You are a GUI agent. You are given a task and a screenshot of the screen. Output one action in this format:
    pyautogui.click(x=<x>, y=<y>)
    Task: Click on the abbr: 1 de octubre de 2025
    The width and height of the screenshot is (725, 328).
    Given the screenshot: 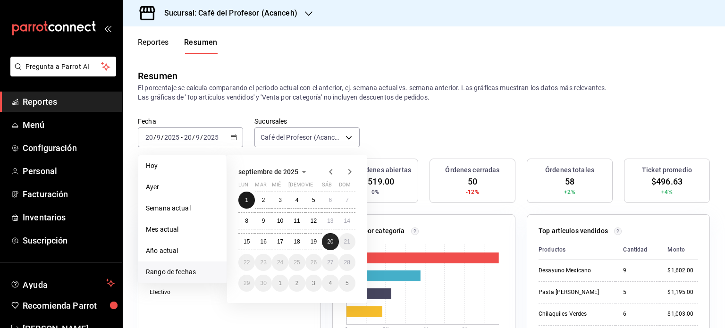 What is the action you would take?
    pyautogui.click(x=280, y=283)
    